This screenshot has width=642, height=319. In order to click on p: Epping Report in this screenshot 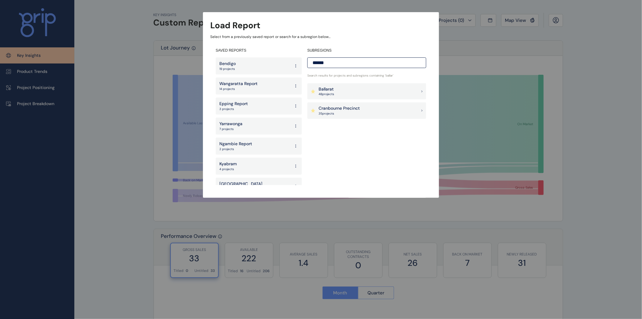, I will do `click(234, 104)`.